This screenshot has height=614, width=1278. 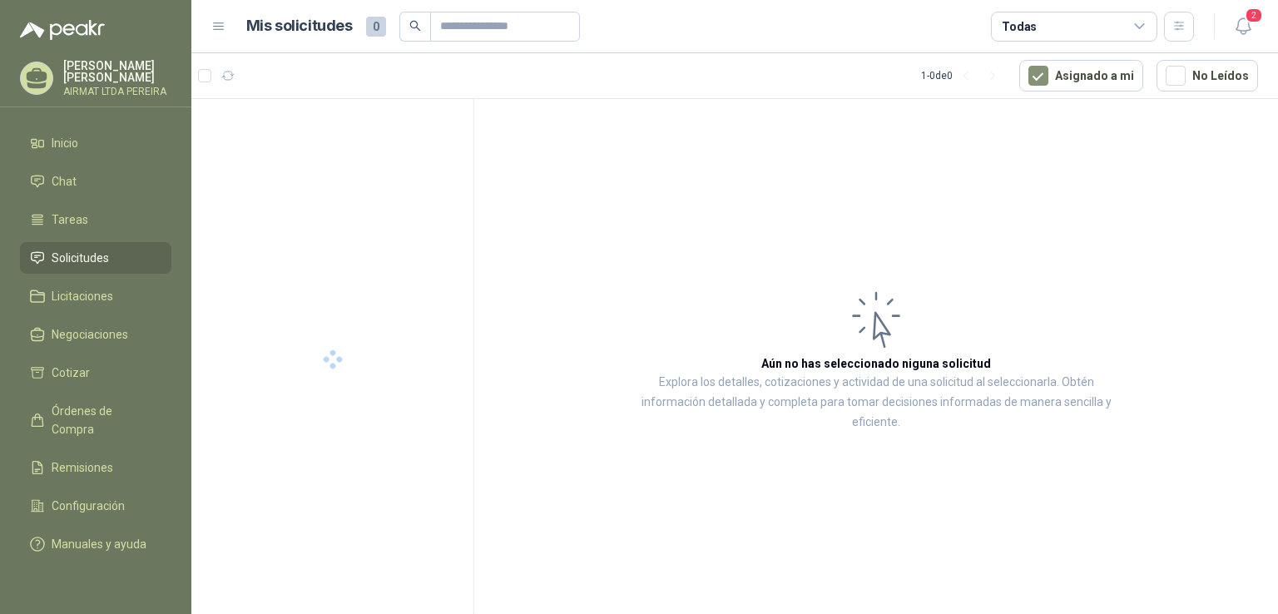 What do you see at coordinates (376, 27) in the screenshot?
I see `span: 0` at bounding box center [376, 27].